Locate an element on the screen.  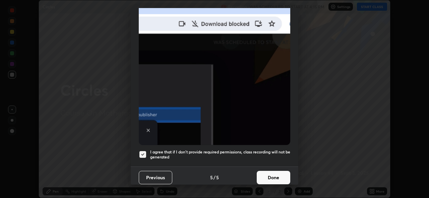
button: Done is located at coordinates (274, 178).